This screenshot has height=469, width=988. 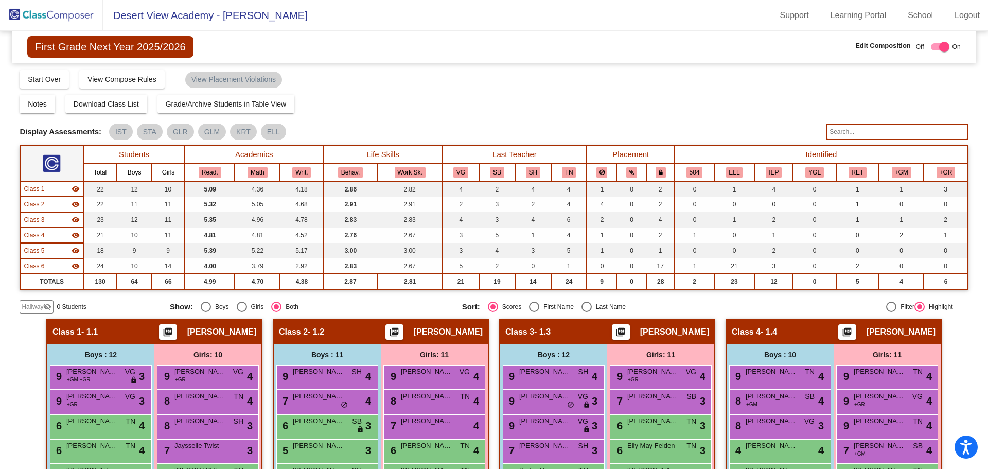 I want to click on th: Shelley Burge, so click(x=496, y=172).